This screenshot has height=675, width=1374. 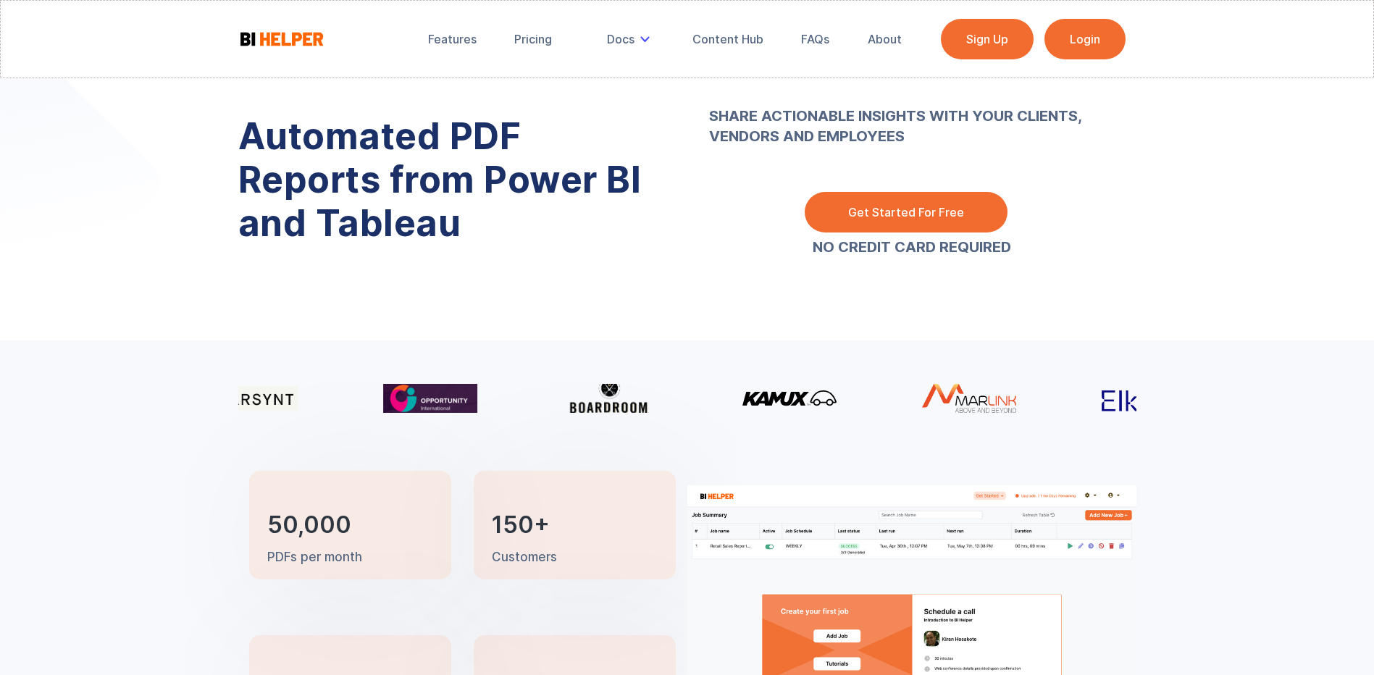 What do you see at coordinates (815, 39) in the screenshot?
I see `div: FAQs` at bounding box center [815, 39].